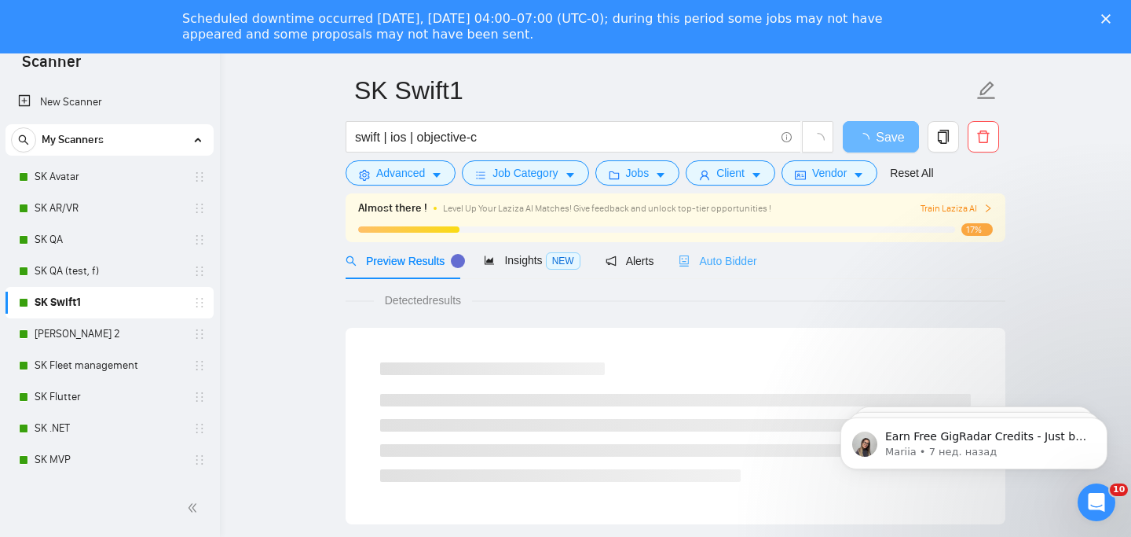  What do you see at coordinates (830, 173) in the screenshot?
I see `button: idcardVendorcaret-down` at bounding box center [830, 173].